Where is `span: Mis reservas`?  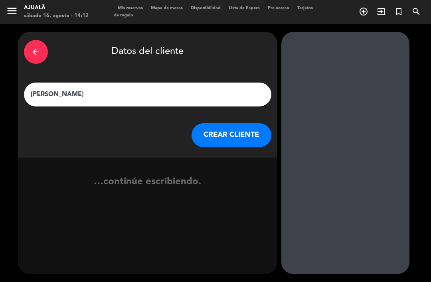
span: Mis reservas is located at coordinates (130, 8).